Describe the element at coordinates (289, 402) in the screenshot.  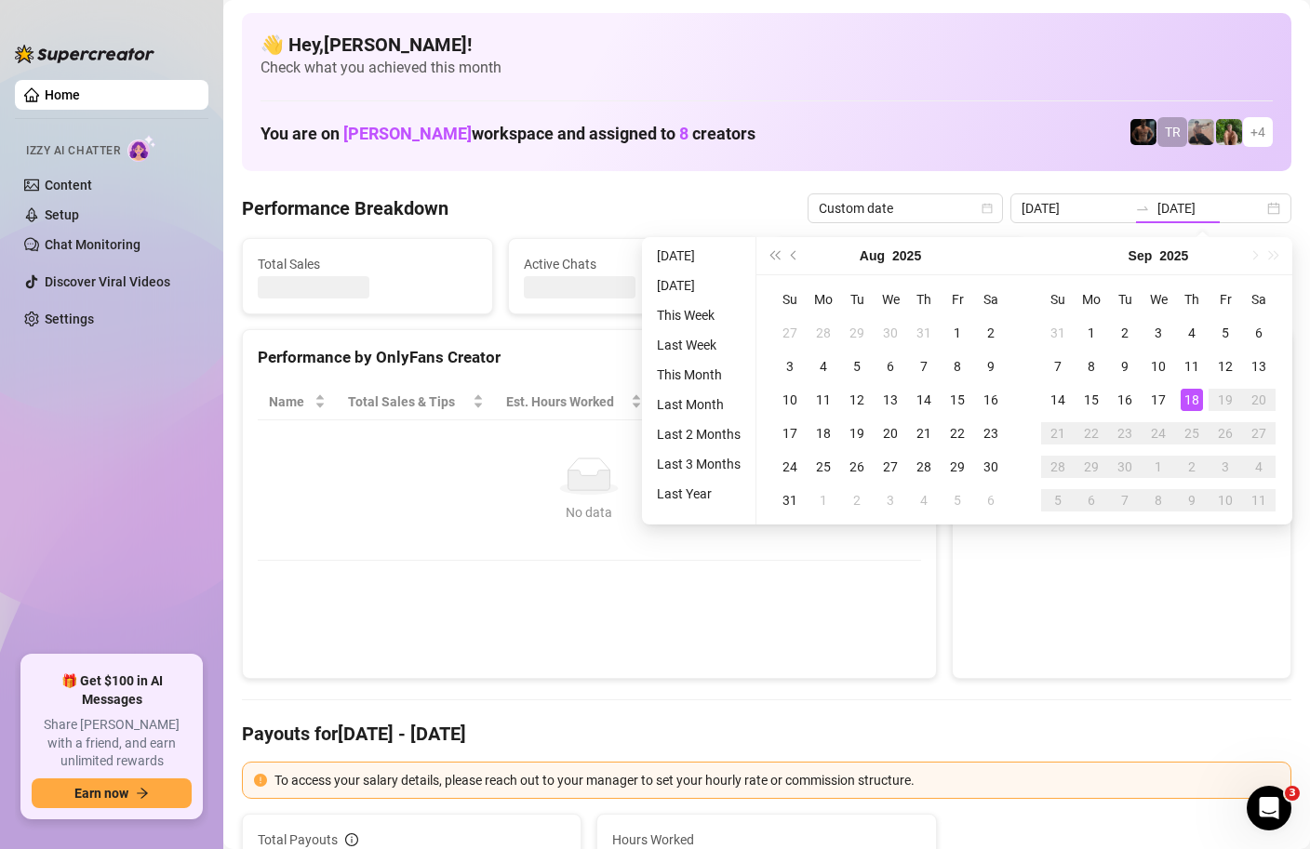
I see `span: Name` at that location.